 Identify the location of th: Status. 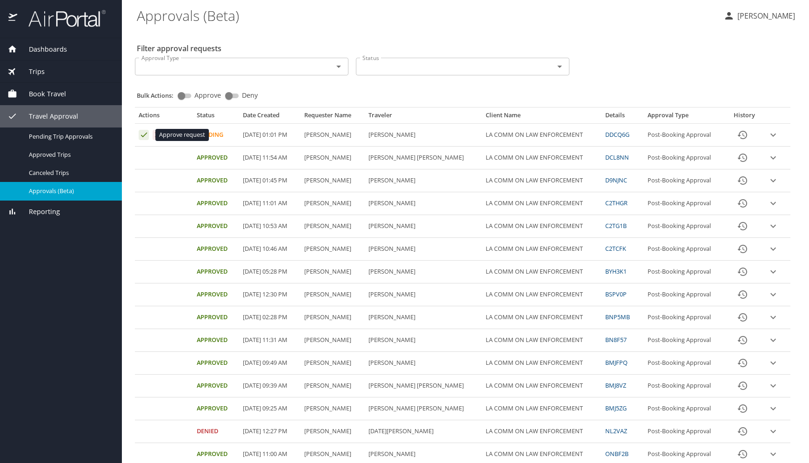
(216, 117).